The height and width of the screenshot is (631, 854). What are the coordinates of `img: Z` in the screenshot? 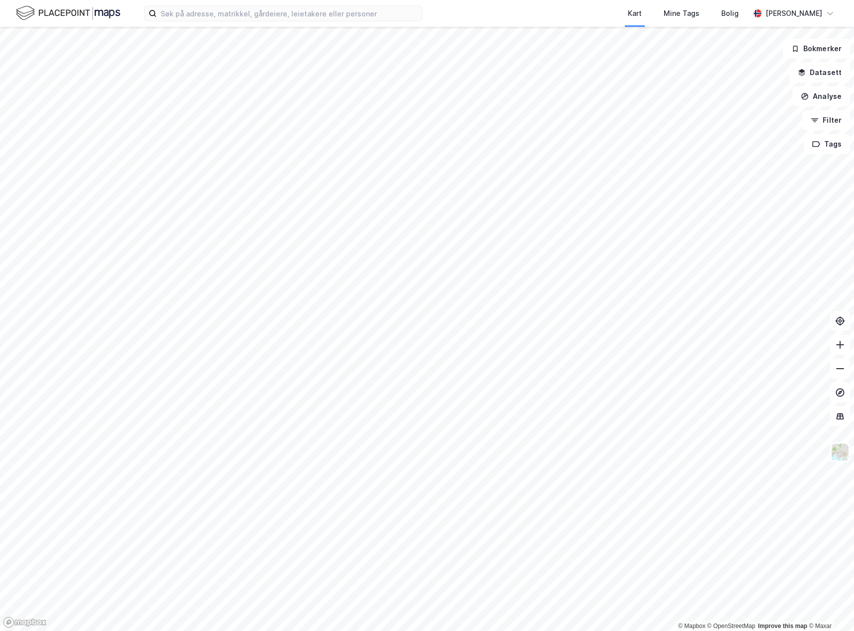 It's located at (840, 452).